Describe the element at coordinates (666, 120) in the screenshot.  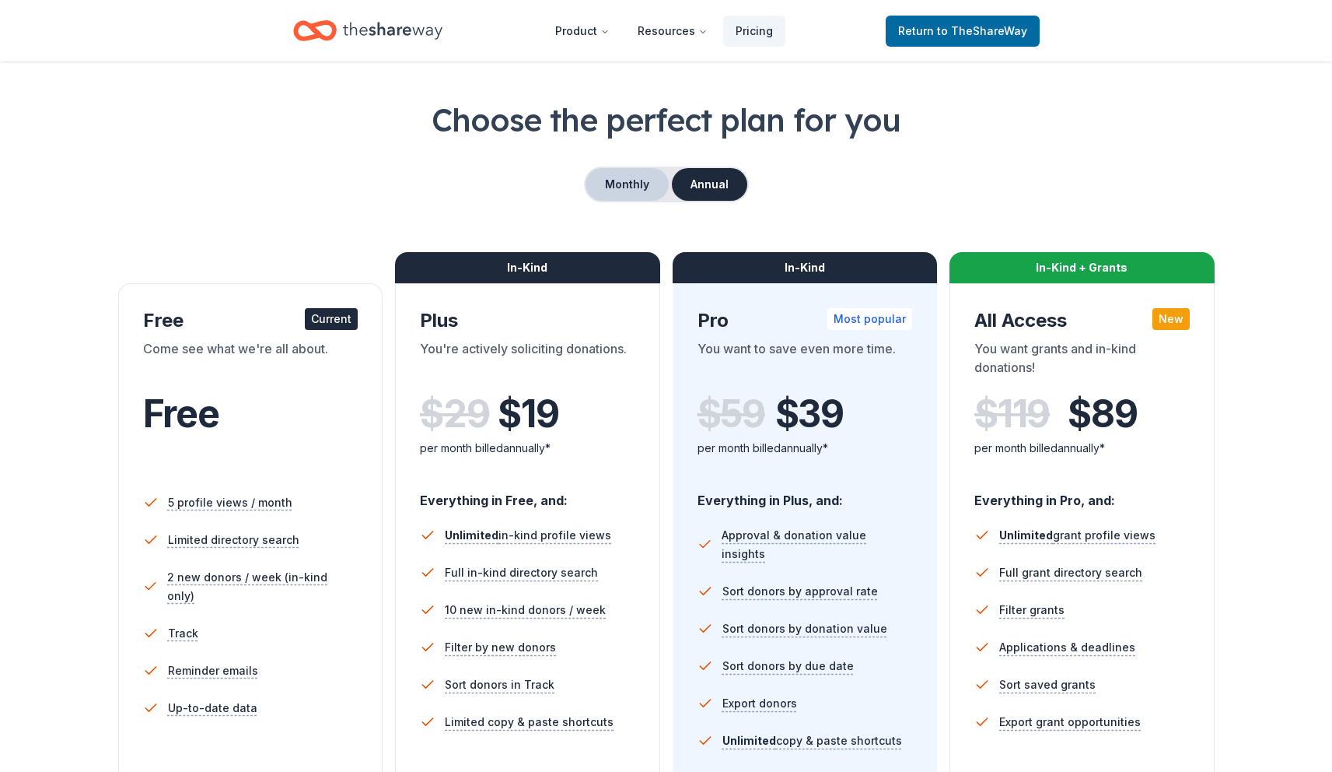
I see `h1: Choose the perfect plan for you` at that location.